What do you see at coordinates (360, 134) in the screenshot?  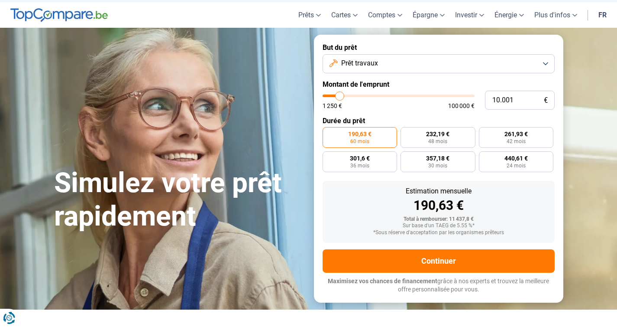 I see `span: 190,63 €` at bounding box center [360, 134].